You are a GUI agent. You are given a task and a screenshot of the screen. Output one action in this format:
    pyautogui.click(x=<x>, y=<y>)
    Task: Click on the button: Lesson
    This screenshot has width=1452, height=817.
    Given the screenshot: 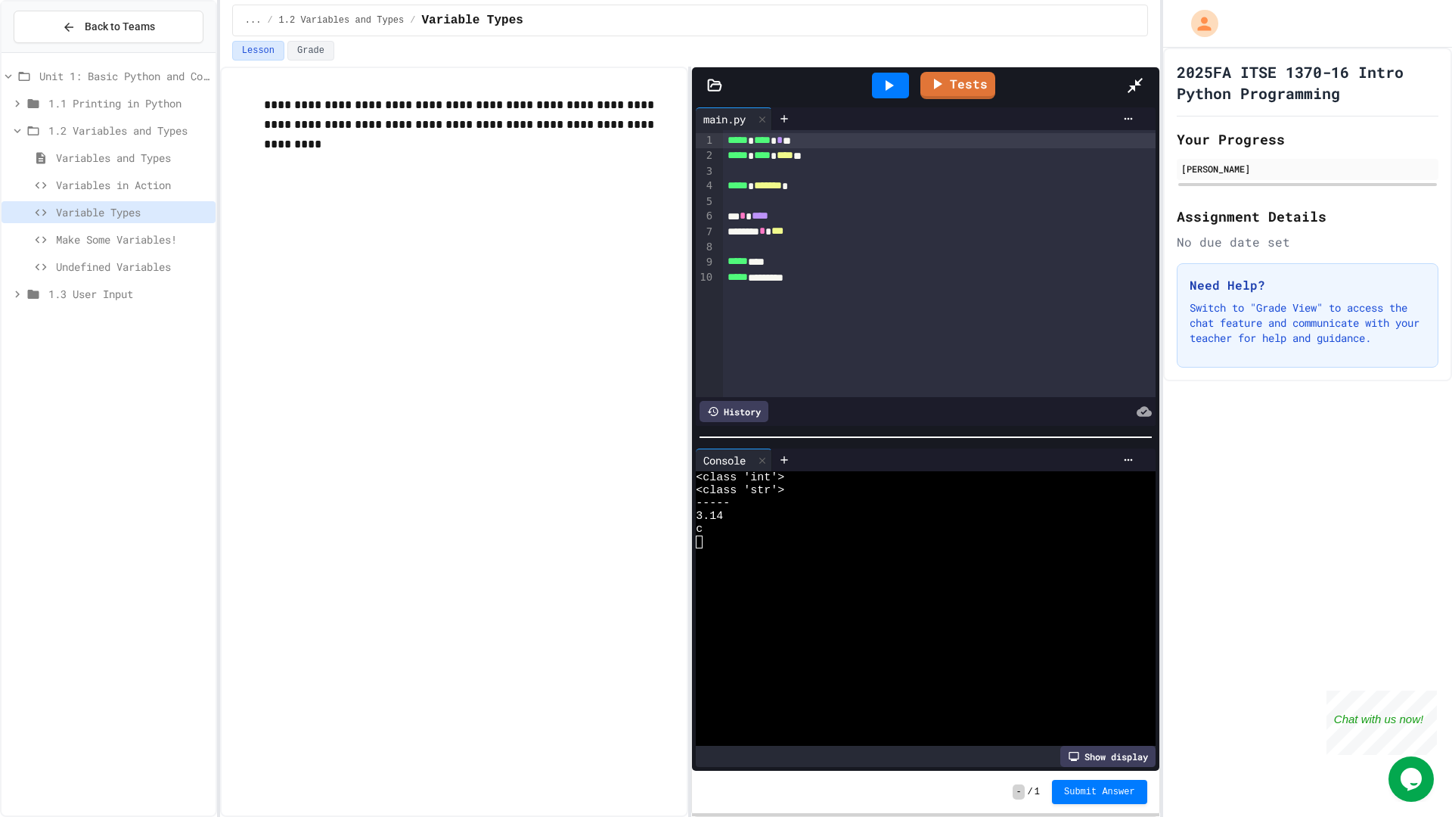 What is the action you would take?
    pyautogui.click(x=258, y=51)
    